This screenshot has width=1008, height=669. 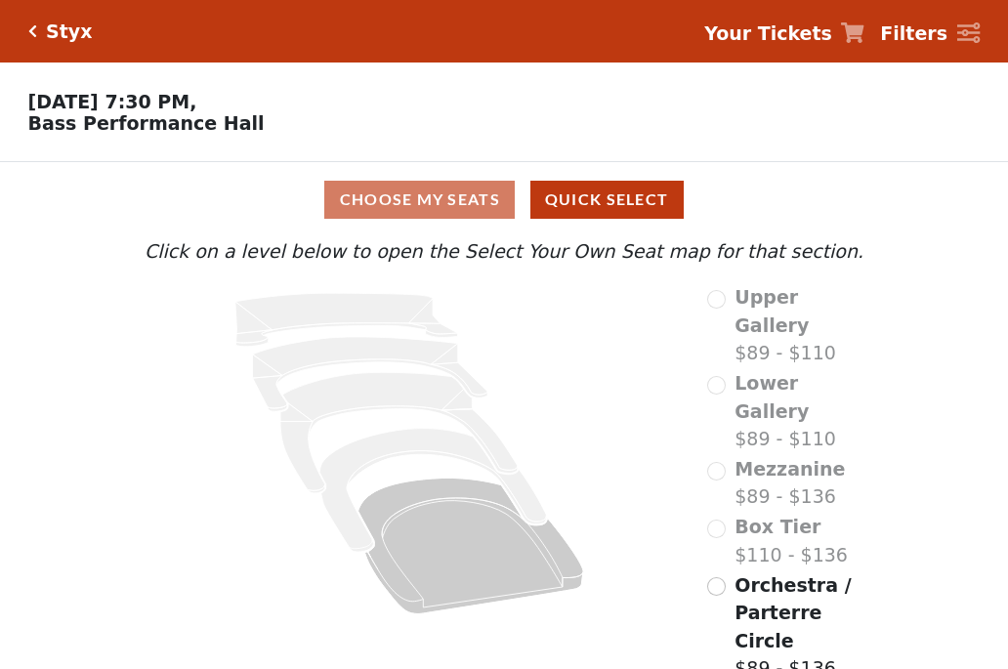 I want to click on strong: Filters, so click(x=914, y=33).